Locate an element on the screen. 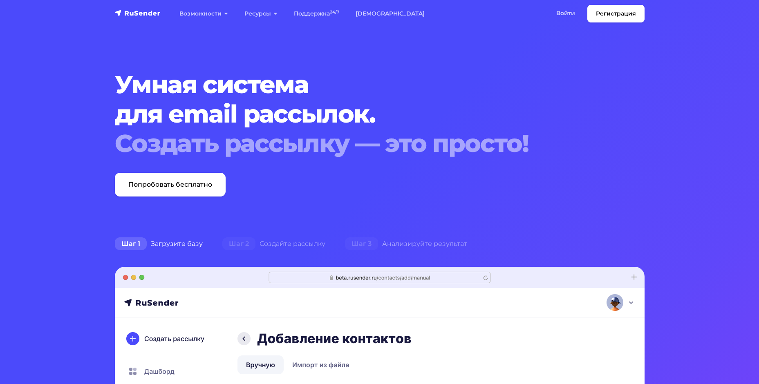 The image size is (759, 384). a: Поддержка24/7 is located at coordinates (316, 13).